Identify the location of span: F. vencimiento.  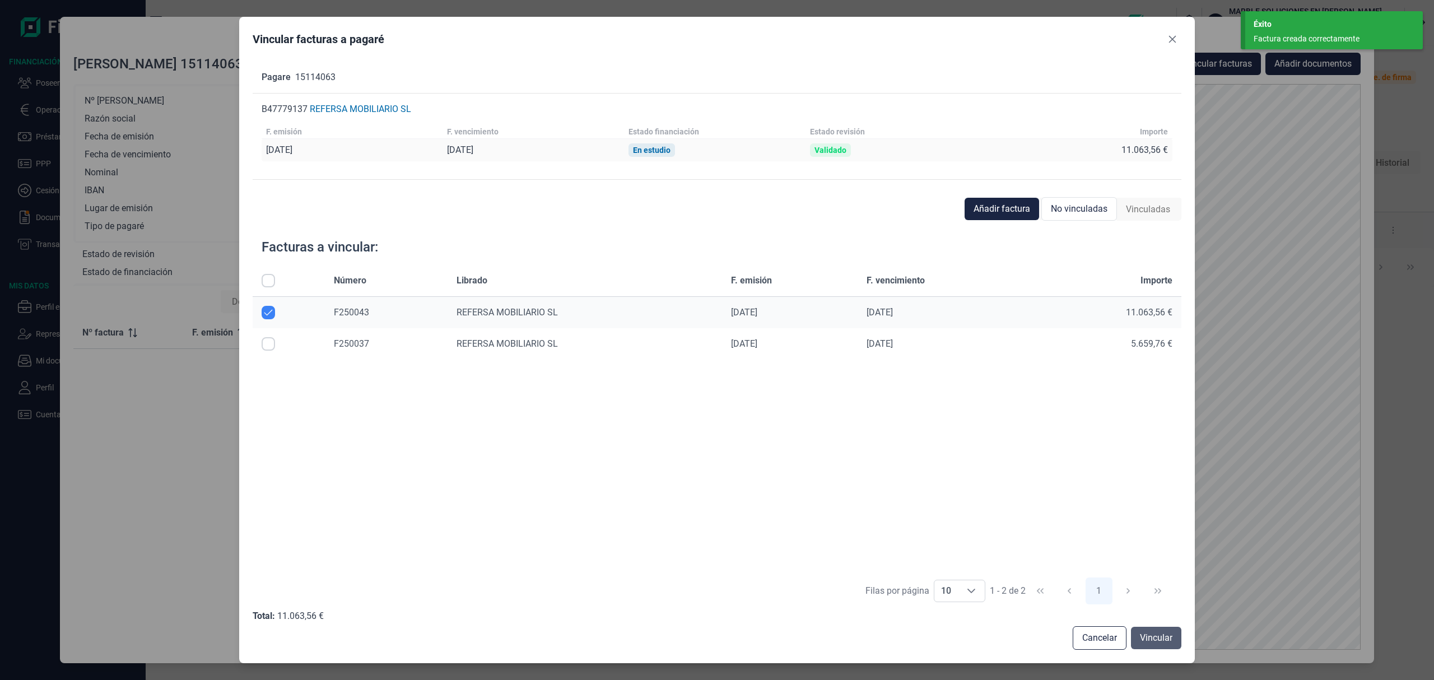
(896, 281).